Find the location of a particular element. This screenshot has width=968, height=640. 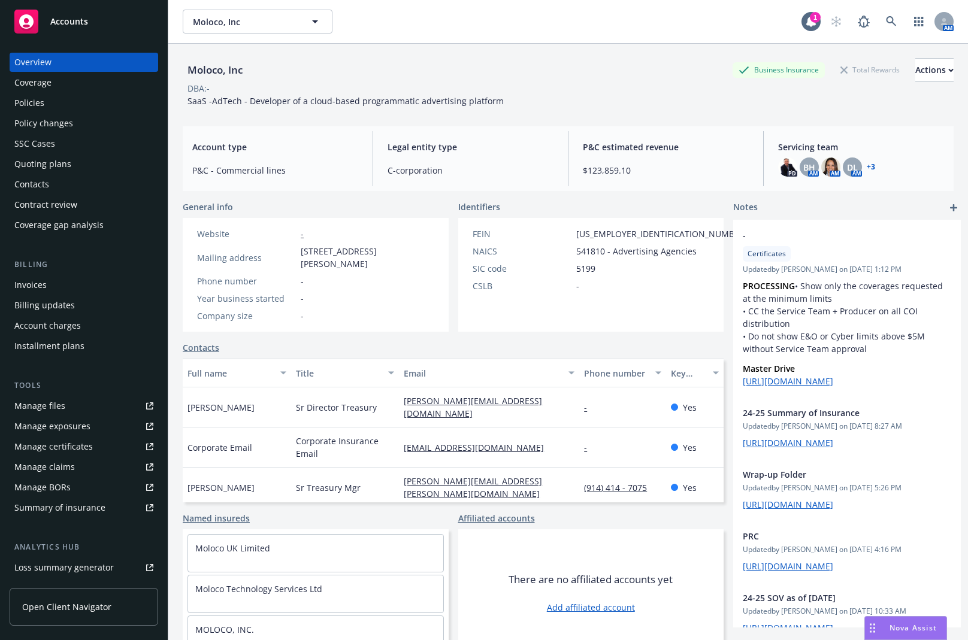

a: Summary of insurance is located at coordinates (84, 508).